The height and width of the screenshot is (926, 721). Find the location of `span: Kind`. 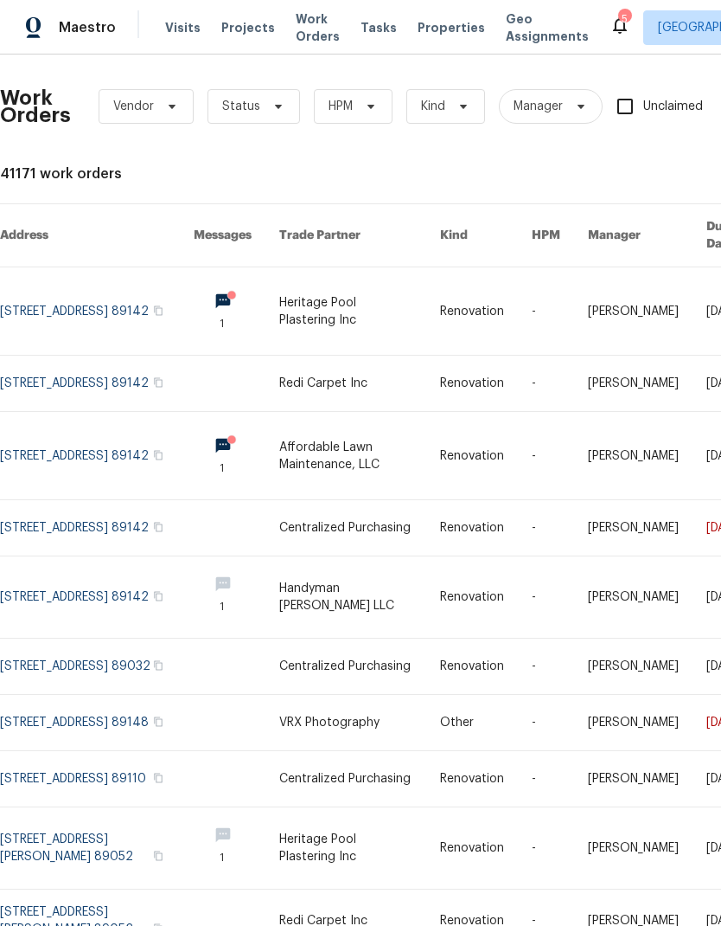

span: Kind is located at coordinates (433, 106).